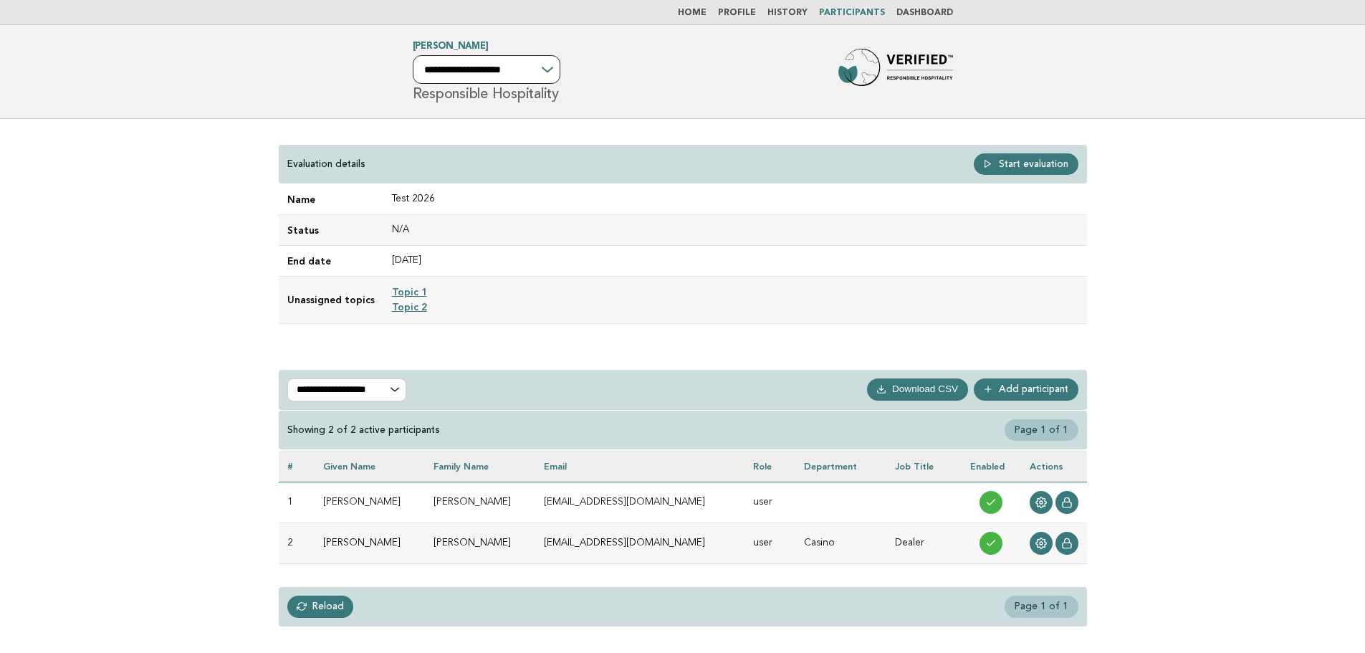 The height and width of the screenshot is (653, 1365). I want to click on a: Home, so click(692, 13).